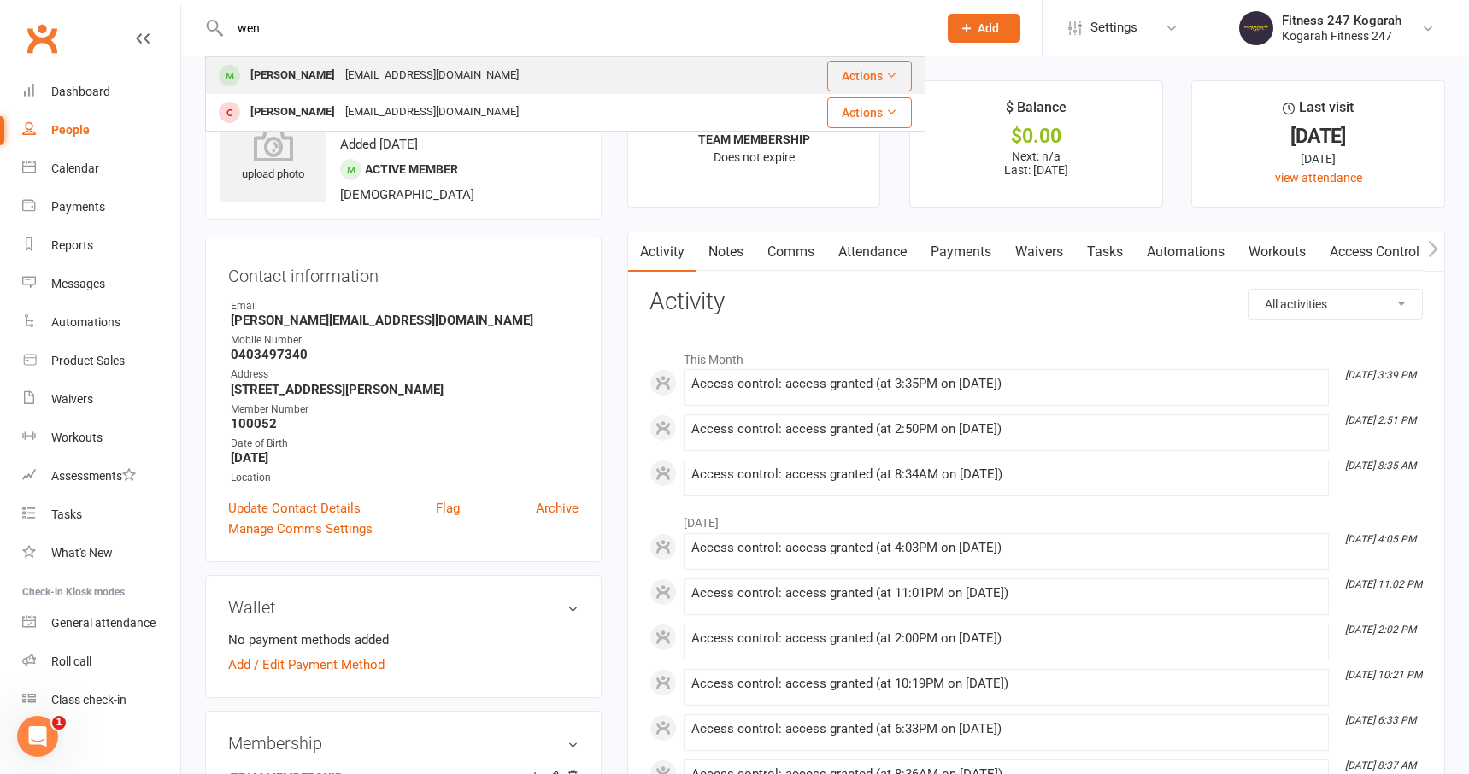  Describe the element at coordinates (101, 284) in the screenshot. I see `a: Messages` at that location.